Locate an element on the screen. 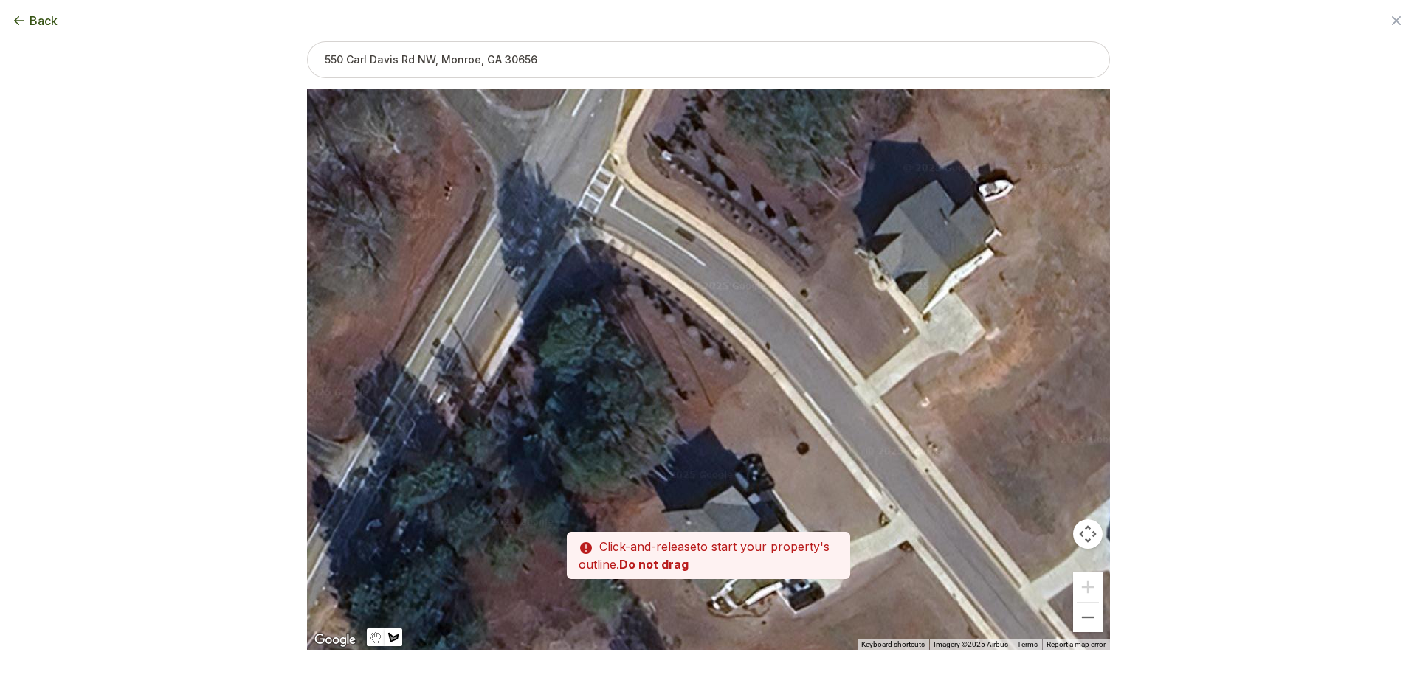 The width and height of the screenshot is (1417, 697). a: Report a map error is located at coordinates (1076, 644).